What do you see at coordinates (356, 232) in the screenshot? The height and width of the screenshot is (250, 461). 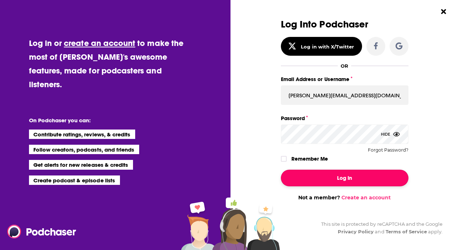 I see `a: Privacy Policy` at bounding box center [356, 232].